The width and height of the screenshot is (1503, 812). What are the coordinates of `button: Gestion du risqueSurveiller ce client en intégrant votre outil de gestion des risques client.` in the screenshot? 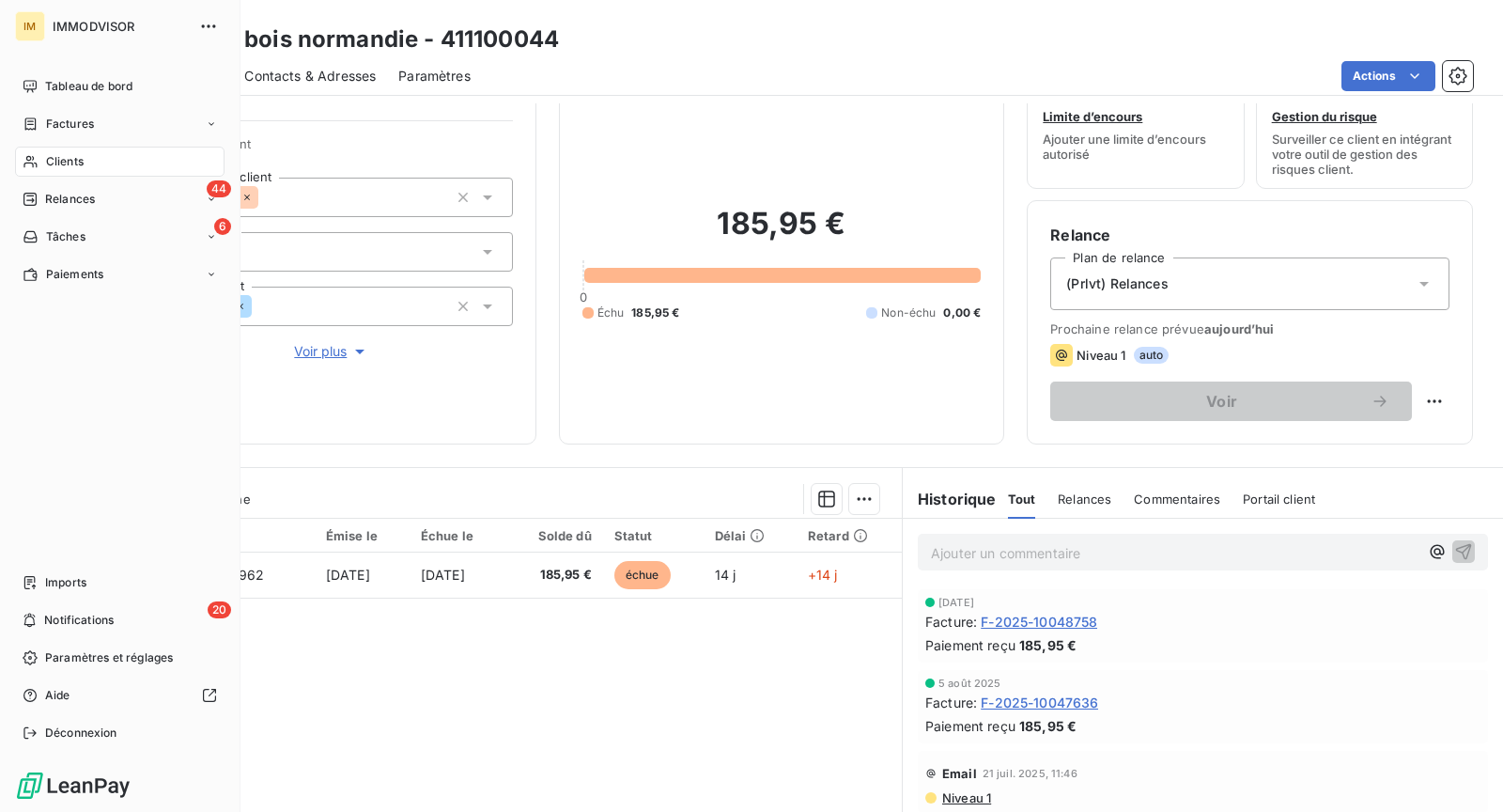 It's located at (1364, 124).